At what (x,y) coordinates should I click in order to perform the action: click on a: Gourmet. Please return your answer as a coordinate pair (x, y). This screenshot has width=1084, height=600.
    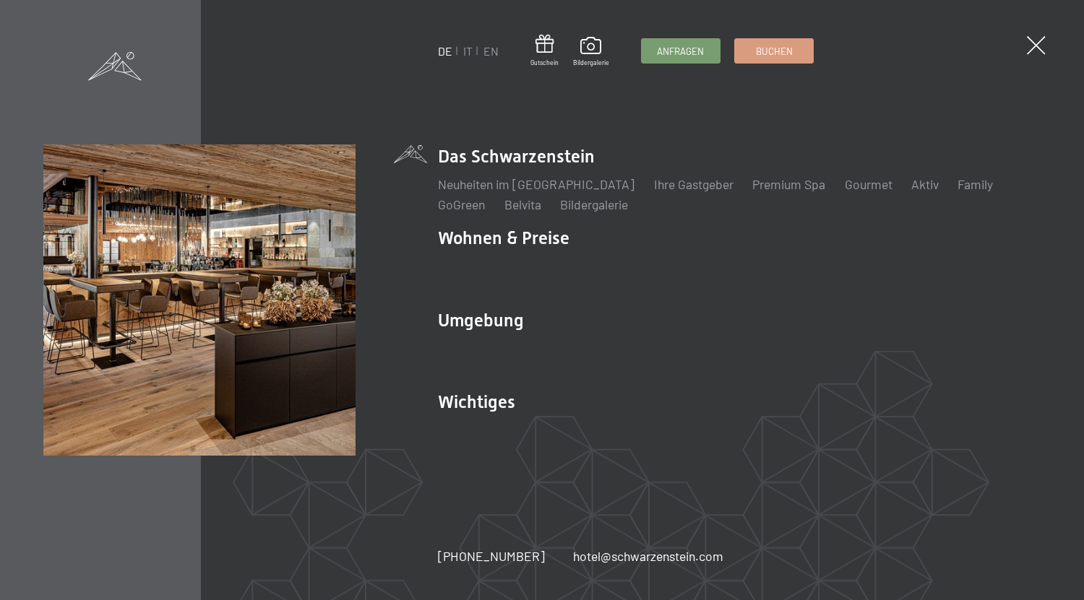
    Looking at the image, I should click on (869, 184).